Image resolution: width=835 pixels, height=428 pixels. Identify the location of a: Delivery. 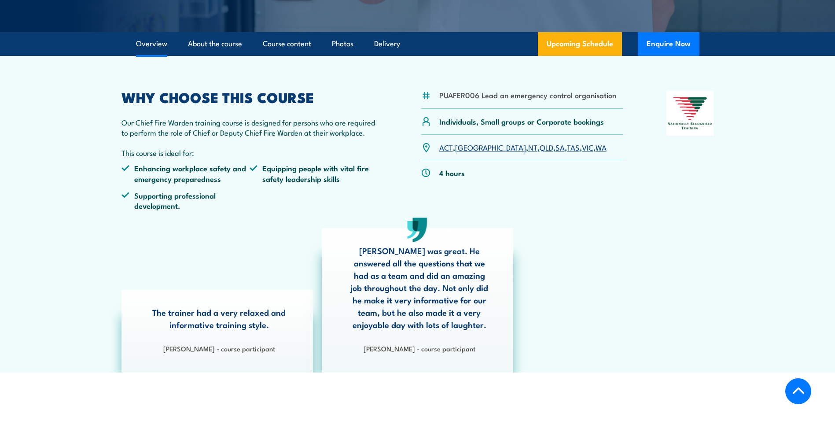
(387, 44).